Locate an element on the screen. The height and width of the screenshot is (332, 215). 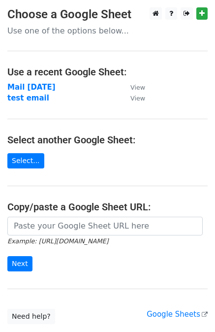
input: Next is located at coordinates (20, 263).